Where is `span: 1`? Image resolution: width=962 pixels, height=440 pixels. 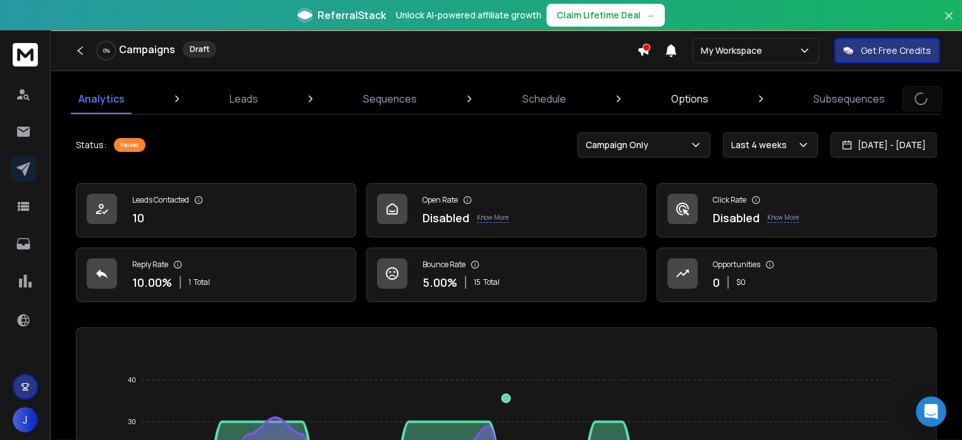
span: 1 is located at coordinates (190, 282).